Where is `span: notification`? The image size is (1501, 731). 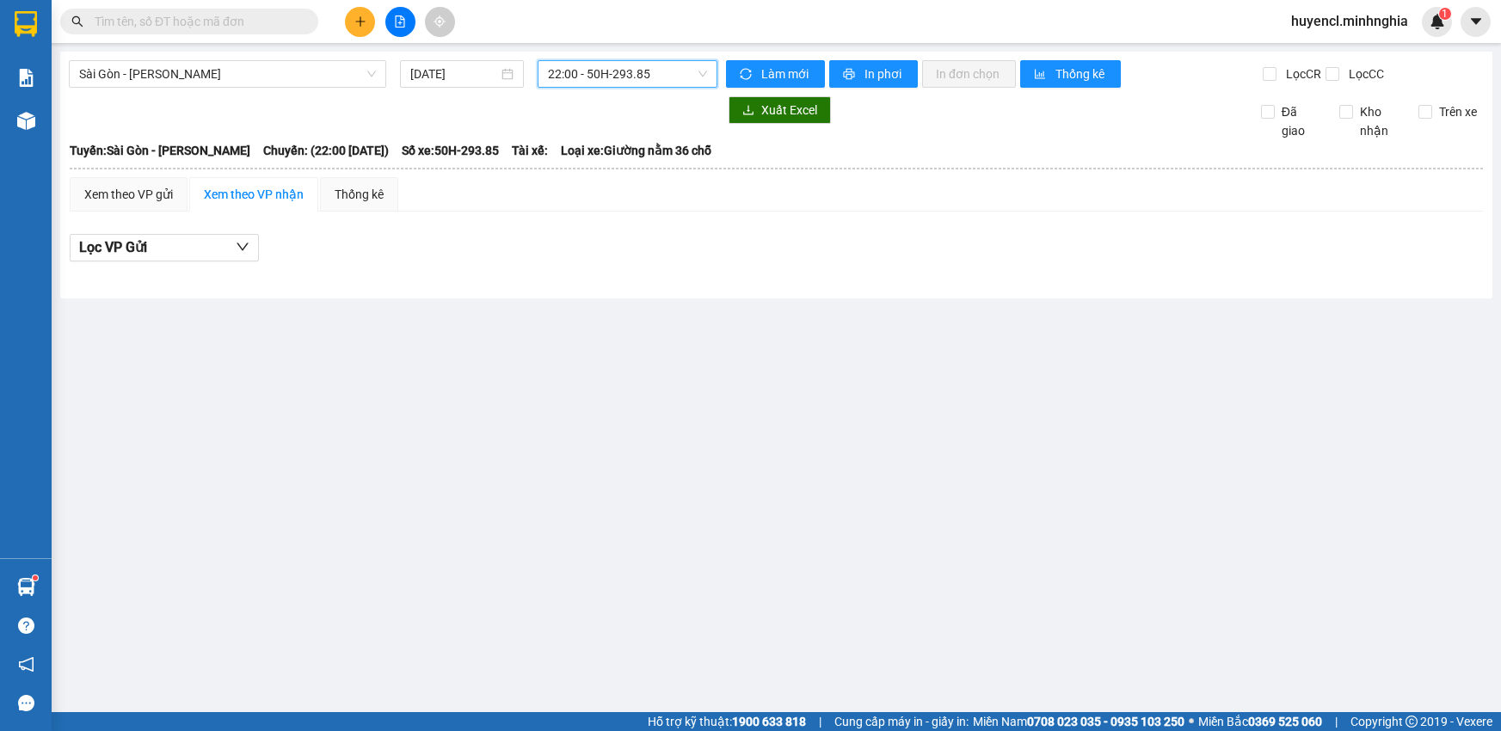 span: notification is located at coordinates (26, 664).